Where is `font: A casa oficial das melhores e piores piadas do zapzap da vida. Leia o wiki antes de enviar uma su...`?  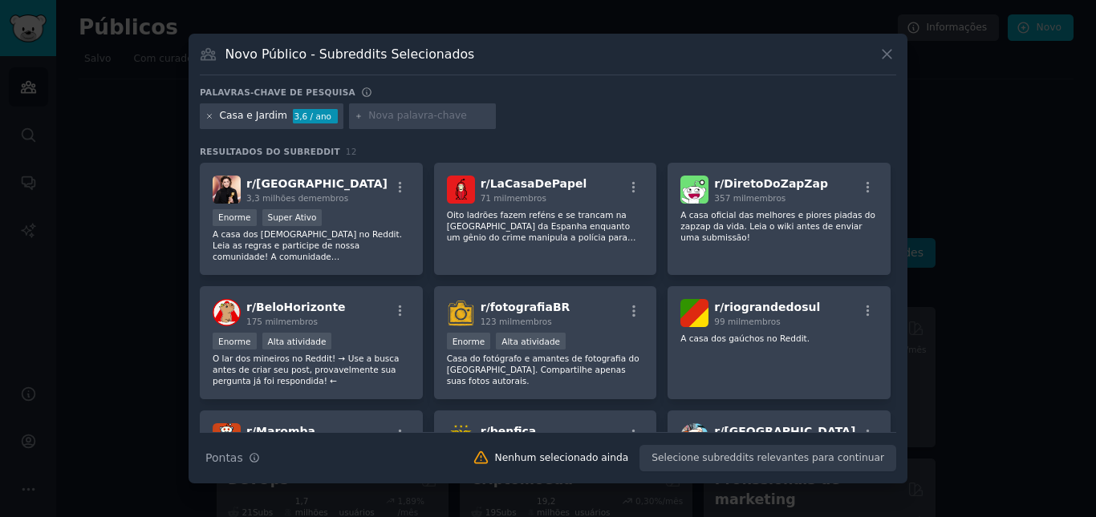 font: A casa oficial das melhores e piores piadas do zapzap da vida. Leia o wiki antes de enviar uma su... is located at coordinates (777, 226).